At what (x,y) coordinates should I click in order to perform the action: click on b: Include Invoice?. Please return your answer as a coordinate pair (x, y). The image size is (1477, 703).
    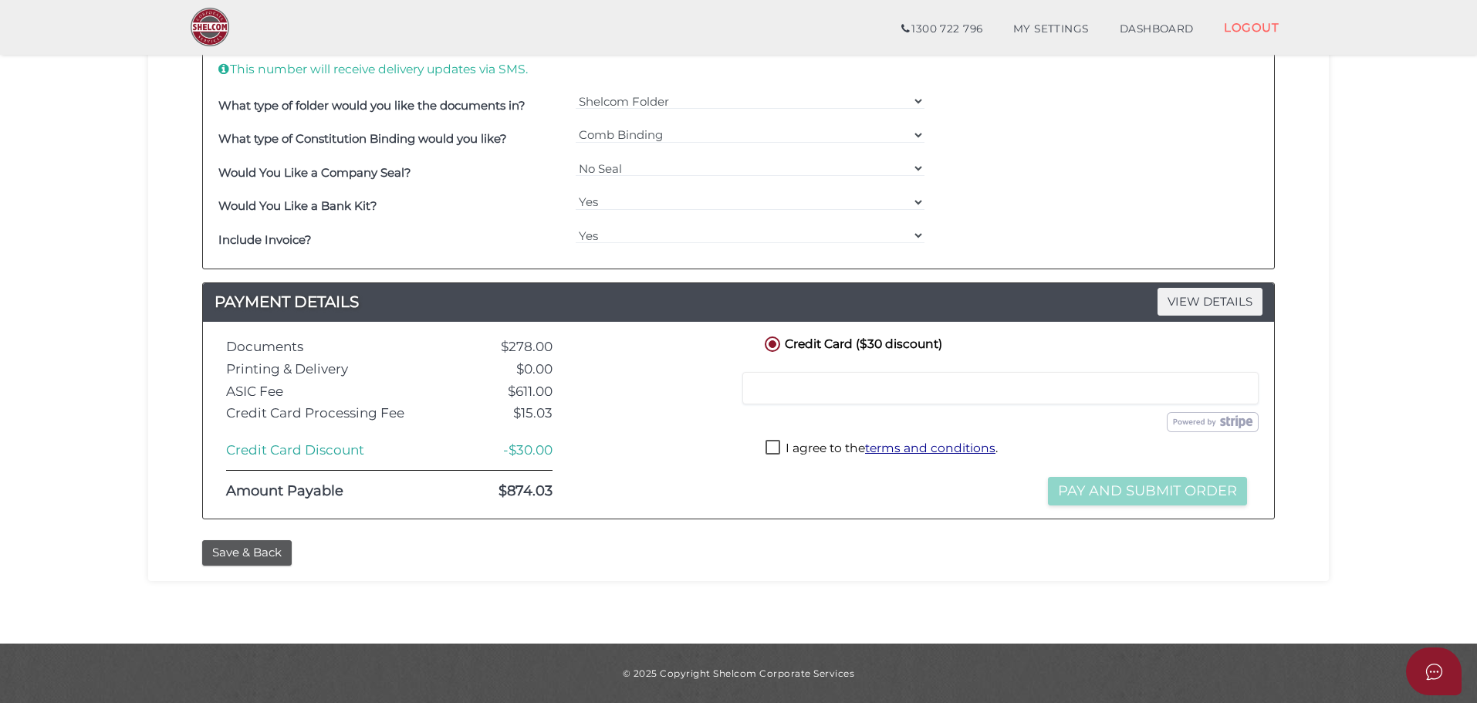
    Looking at the image, I should click on (265, 239).